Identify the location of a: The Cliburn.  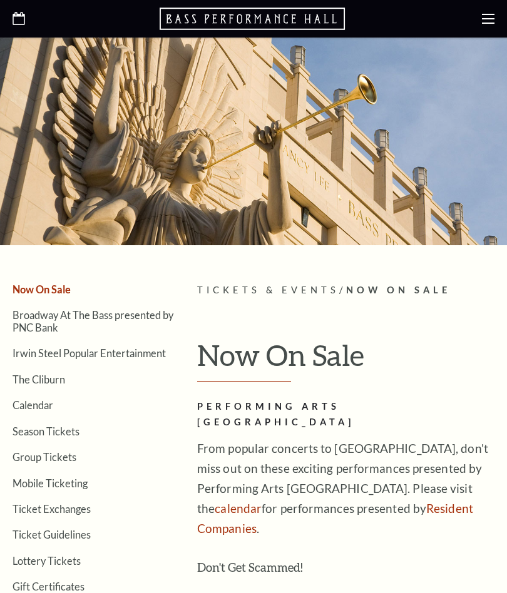
(39, 379).